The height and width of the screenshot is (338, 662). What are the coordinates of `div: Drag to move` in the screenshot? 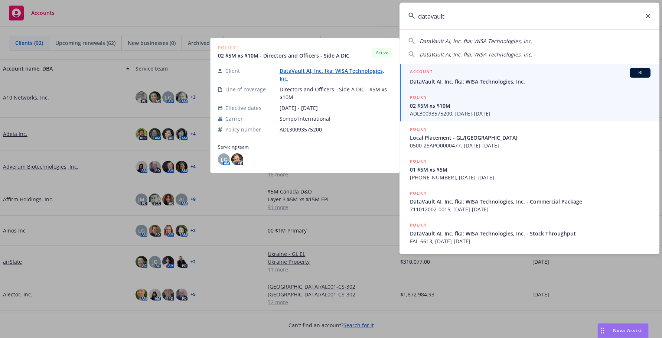 It's located at (602, 330).